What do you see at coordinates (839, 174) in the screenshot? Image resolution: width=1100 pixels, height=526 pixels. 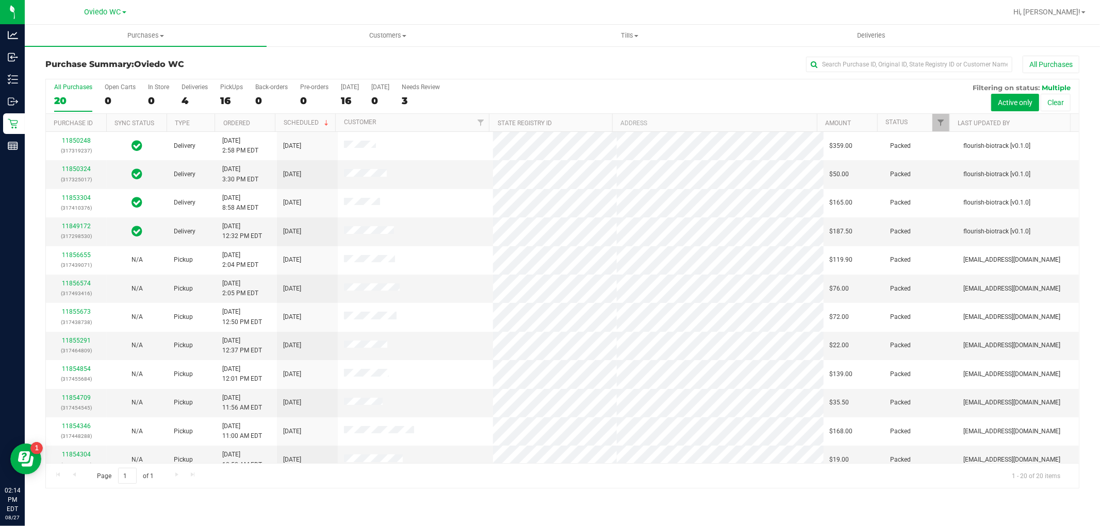 I see `span: $50.00` at bounding box center [839, 174].